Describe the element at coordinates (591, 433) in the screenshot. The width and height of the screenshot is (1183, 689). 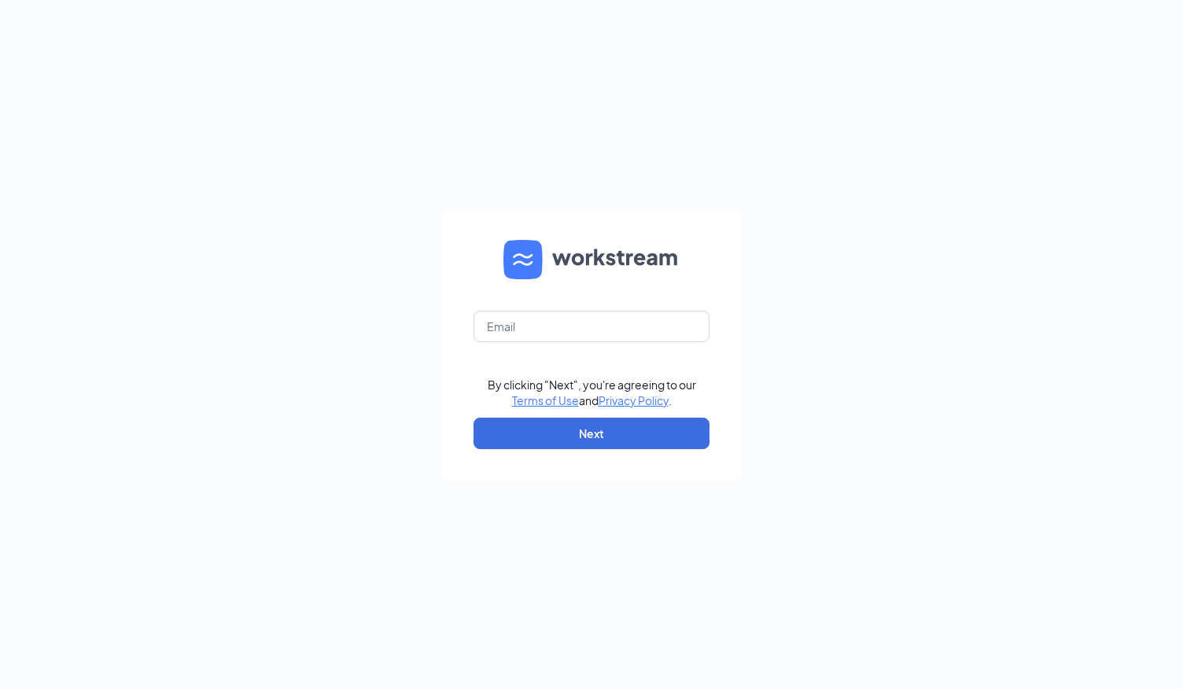
I see `button: Next` at that location.